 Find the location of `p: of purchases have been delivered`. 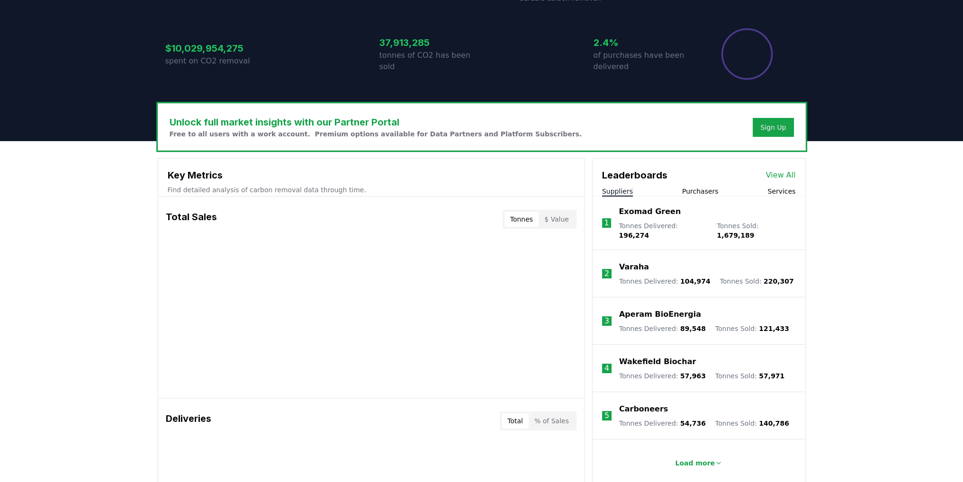

p: of purchases have been delivered is located at coordinates (645, 61).